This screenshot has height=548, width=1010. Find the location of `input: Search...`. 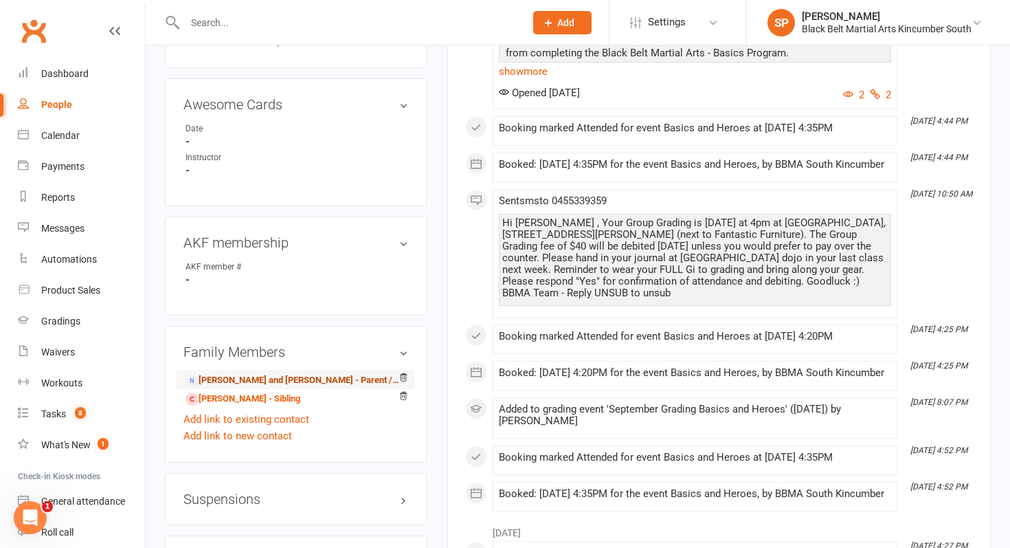

input: Search... is located at coordinates (348, 23).